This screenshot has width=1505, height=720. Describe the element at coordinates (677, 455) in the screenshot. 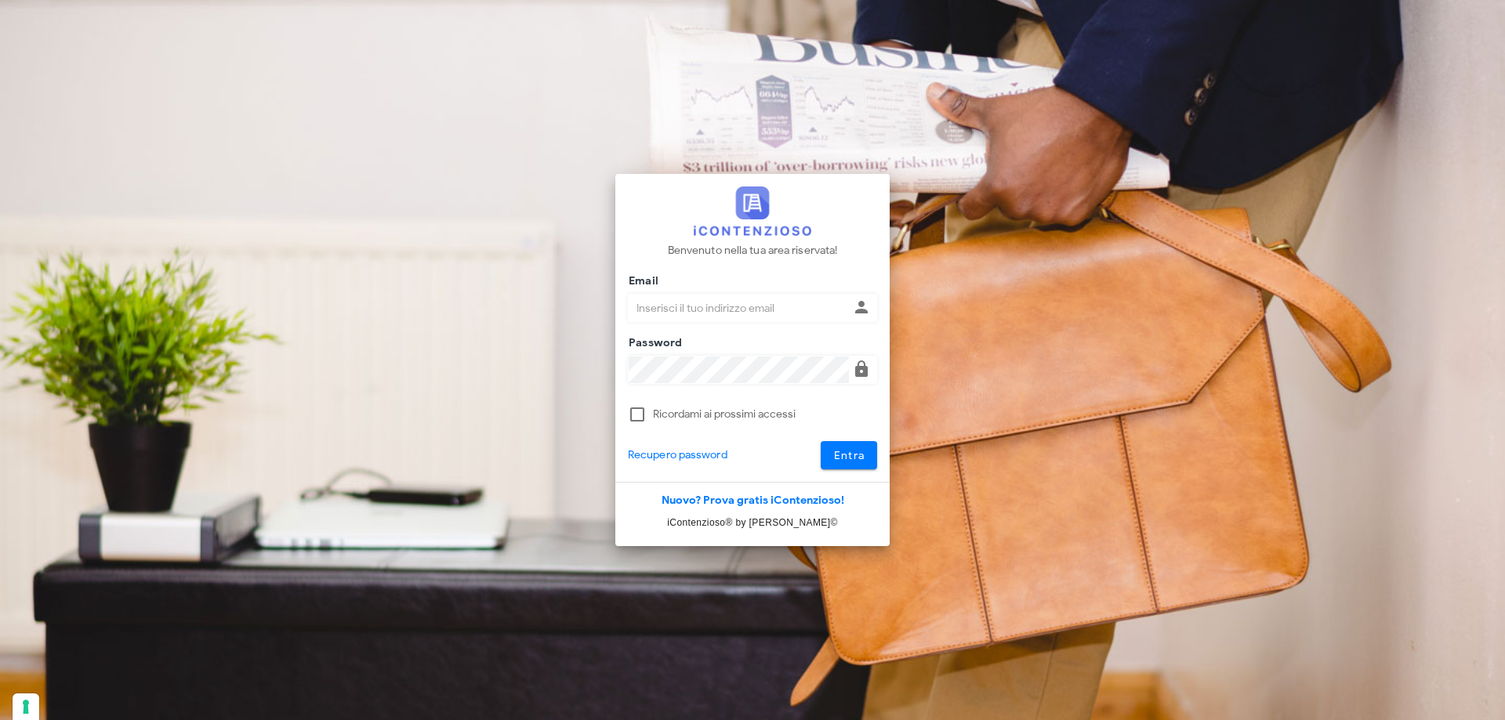

I see `a: Recupero password` at that location.